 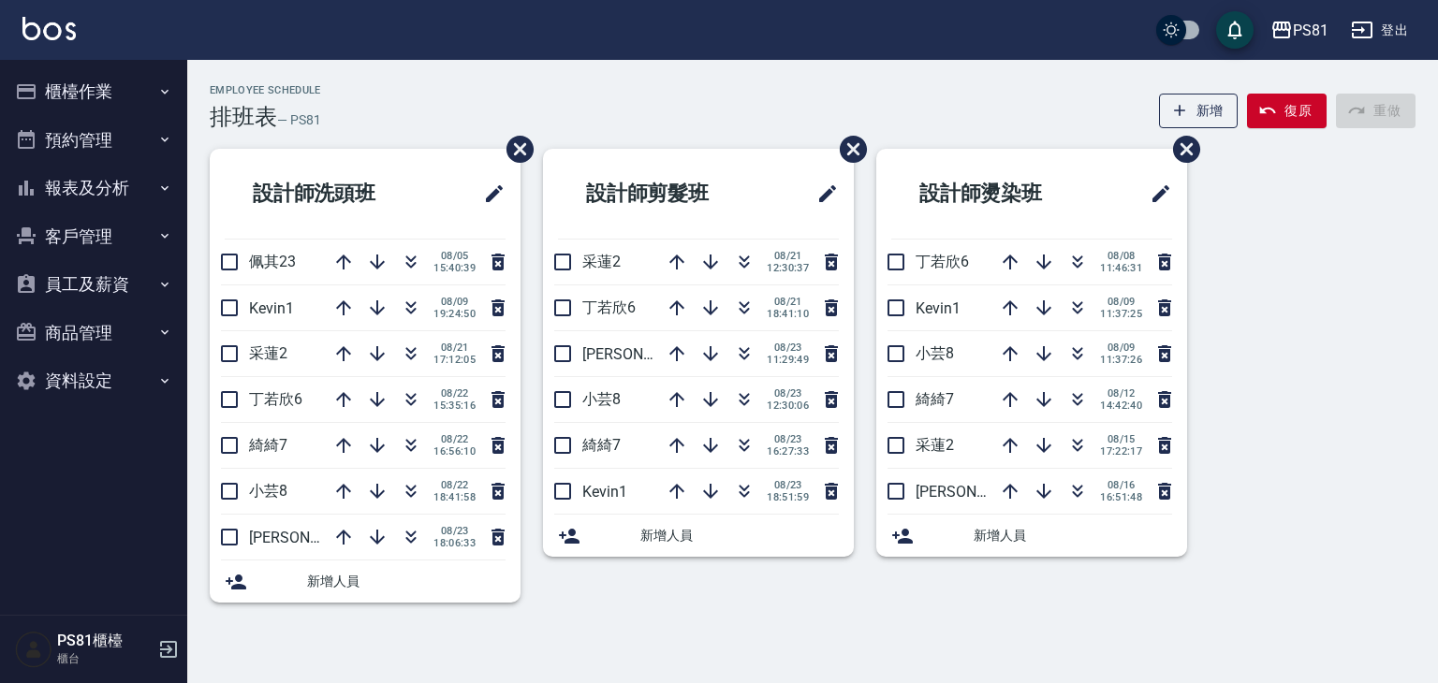 I want to click on button: 商品管理, so click(x=94, y=333).